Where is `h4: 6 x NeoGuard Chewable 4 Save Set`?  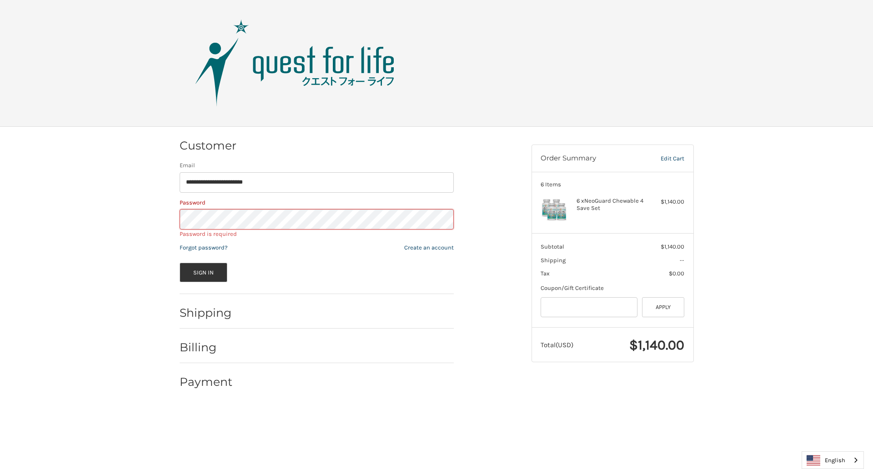 h4: 6 x NeoGuard Chewable 4 Save Set is located at coordinates (611, 205).